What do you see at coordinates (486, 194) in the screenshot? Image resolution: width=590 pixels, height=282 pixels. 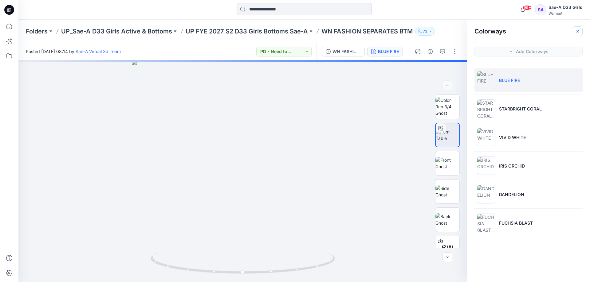 I see `img: DANDELION` at bounding box center [486, 194].